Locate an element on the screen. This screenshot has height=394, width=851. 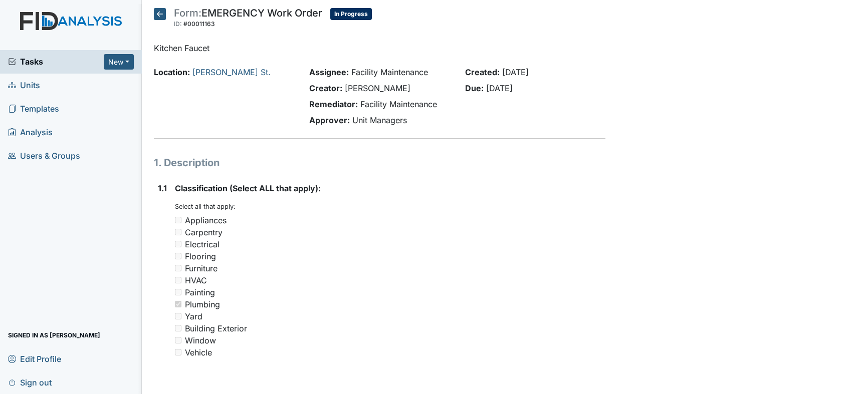
p: Kitchen Faucet is located at coordinates (379, 48).